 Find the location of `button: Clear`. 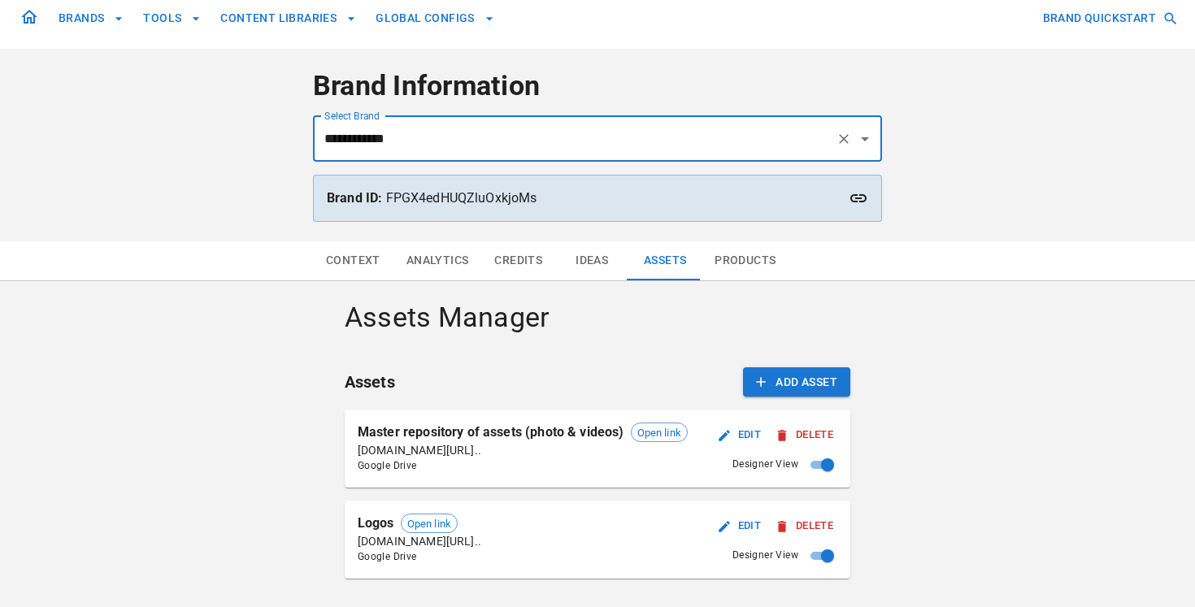

button: Clear is located at coordinates (844, 139).